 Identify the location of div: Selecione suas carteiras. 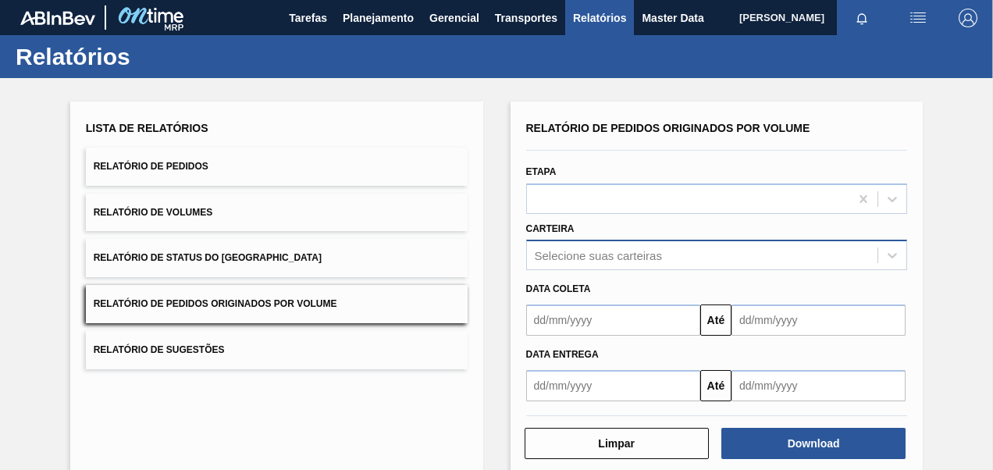
(598, 255).